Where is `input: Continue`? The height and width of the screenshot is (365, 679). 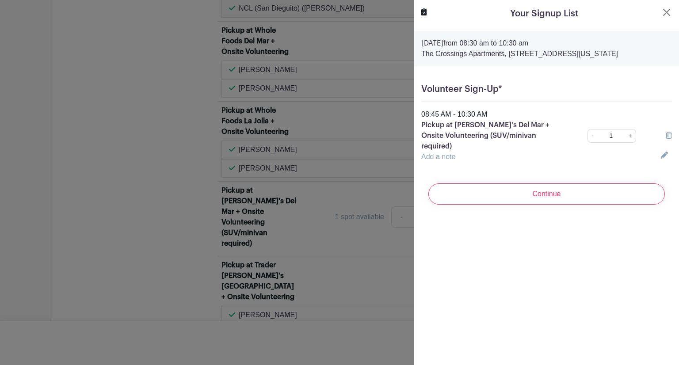 input: Continue is located at coordinates (547, 194).